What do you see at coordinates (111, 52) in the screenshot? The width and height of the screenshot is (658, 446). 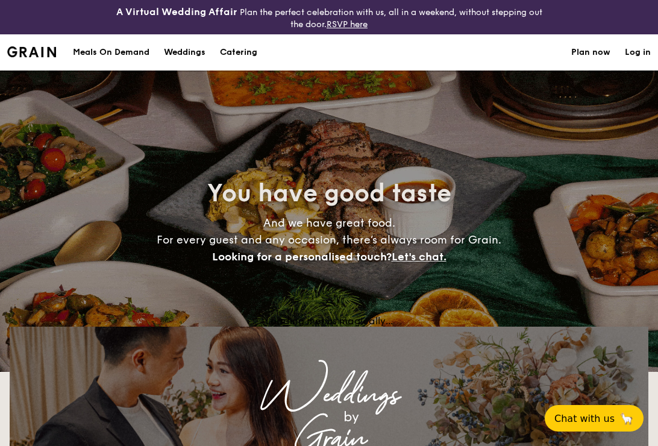 I see `a: Meals On Demand` at bounding box center [111, 52].